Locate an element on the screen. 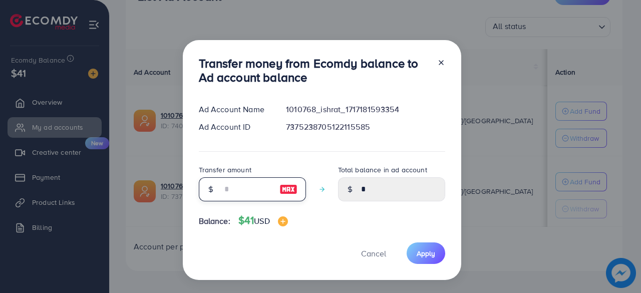 The image size is (641, 293). div: Ad Account Name is located at coordinates (234, 109).